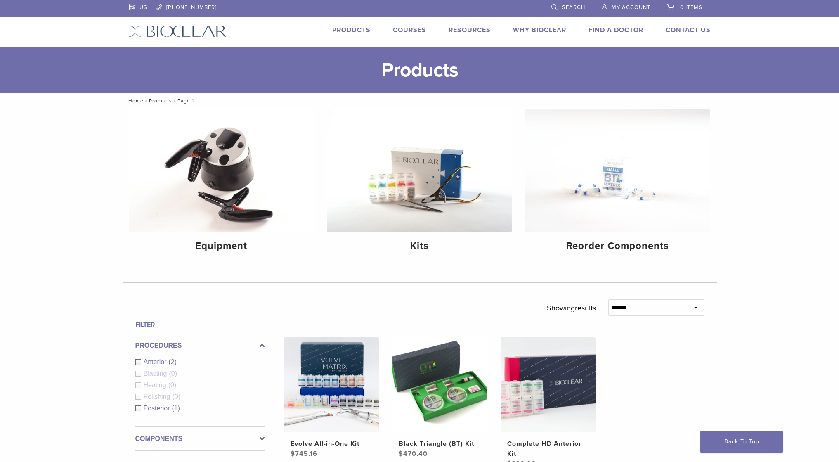 The width and height of the screenshot is (839, 462). I want to click on a: Back To Top, so click(742, 442).